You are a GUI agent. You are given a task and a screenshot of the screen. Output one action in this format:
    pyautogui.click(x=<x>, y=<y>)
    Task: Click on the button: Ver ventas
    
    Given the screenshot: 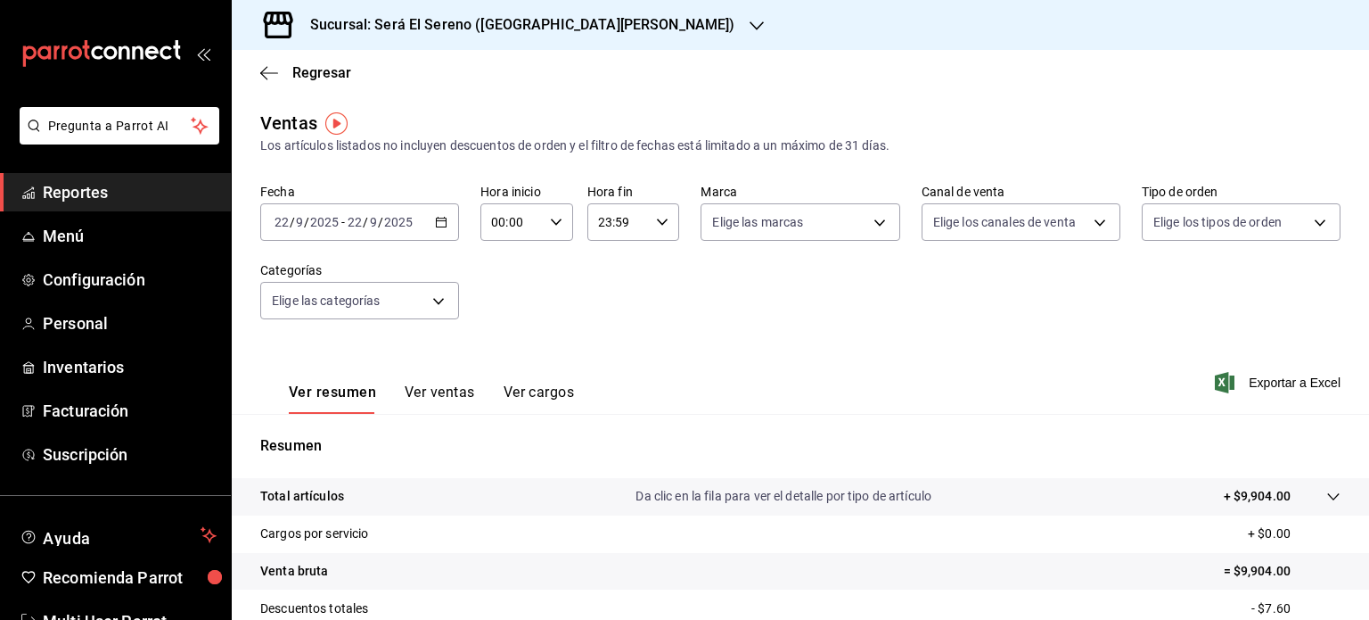 What is the action you would take?
    pyautogui.click(x=439, y=398)
    